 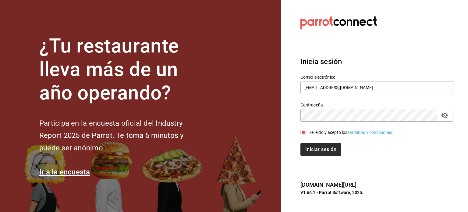 I want to click on div: He leído y acepto los, so click(x=351, y=132).